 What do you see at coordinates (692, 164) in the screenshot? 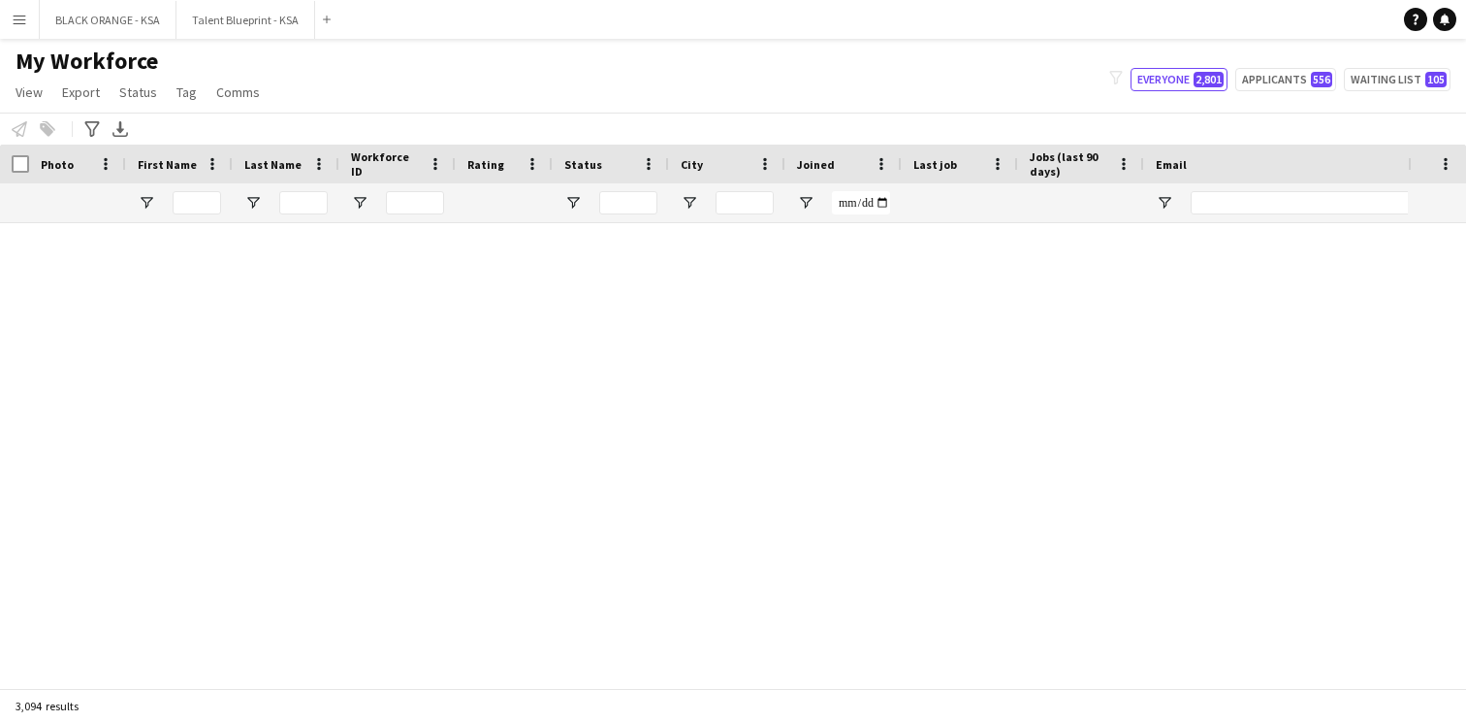
I see `span: City` at bounding box center [692, 164].